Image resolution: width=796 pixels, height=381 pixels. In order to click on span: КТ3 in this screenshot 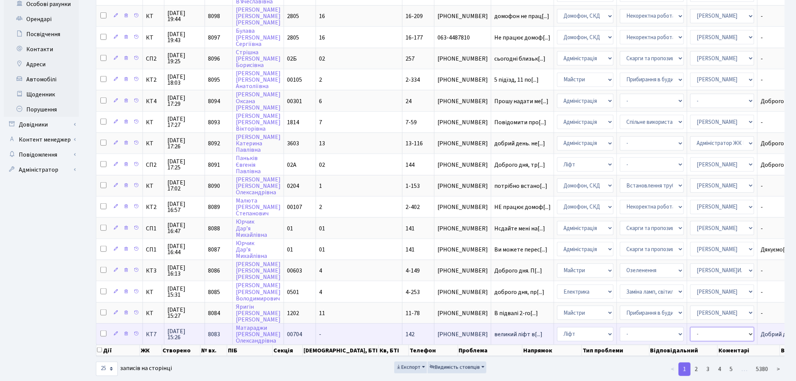, I will do `click(153, 270)`.